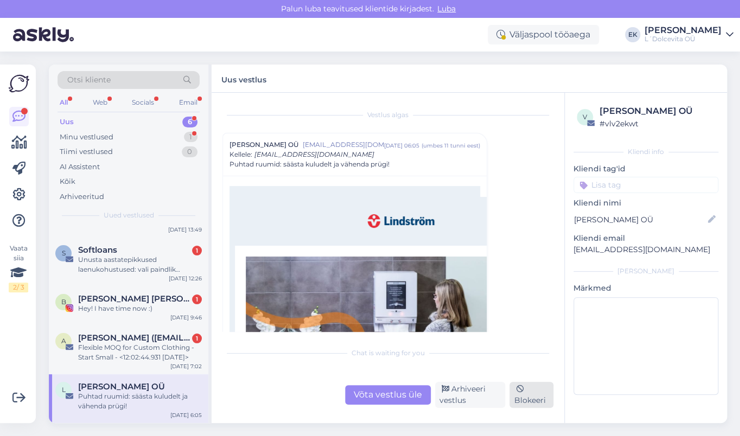 The width and height of the screenshot is (740, 436). Describe the element at coordinates (398, 221) in the screenshot. I see `img: Lindström_logo_CMYK_png-1` at that location.